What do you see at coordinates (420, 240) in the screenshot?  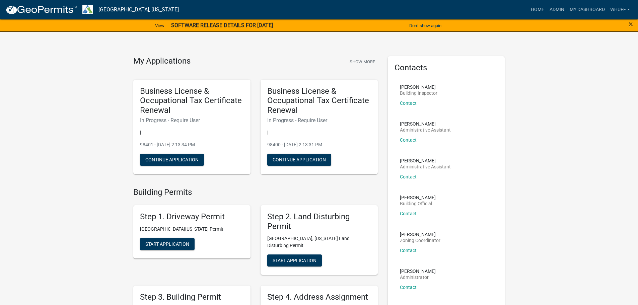 I see `p: Zoning Coordinator` at bounding box center [420, 240].